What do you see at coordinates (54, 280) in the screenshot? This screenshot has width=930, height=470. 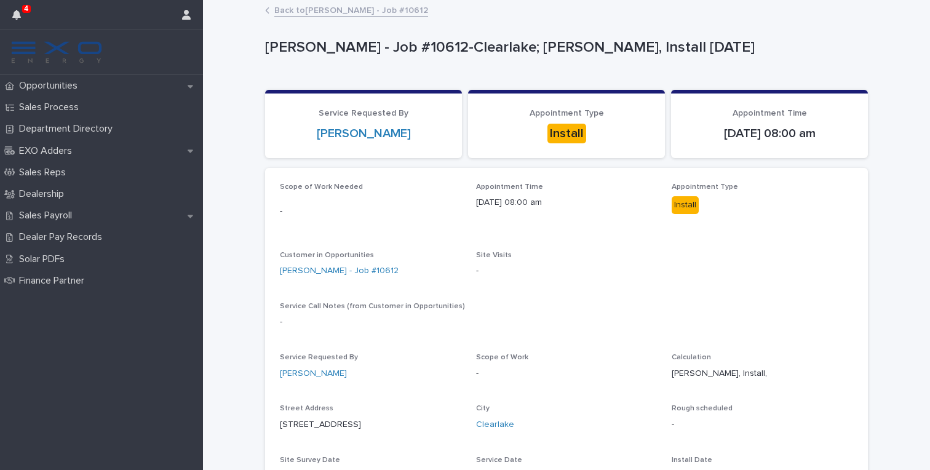 I see `p: Finance Partner` at bounding box center [54, 280].